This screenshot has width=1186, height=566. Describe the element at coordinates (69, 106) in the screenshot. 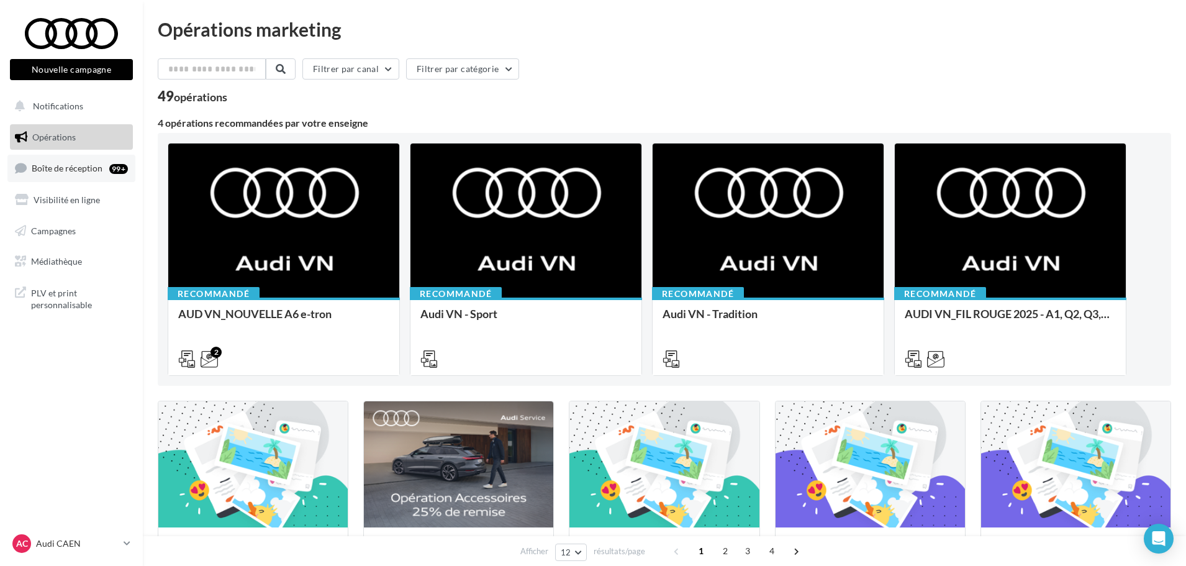

I see `button: Notifications` at that location.